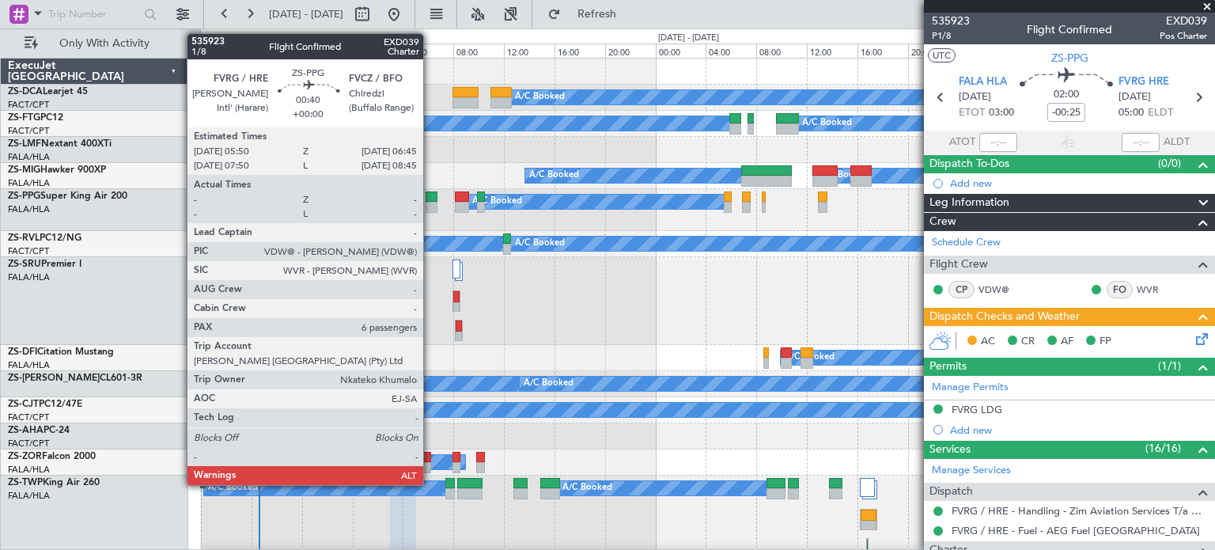  I want to click on span: ZS-PPG, so click(1070, 58).